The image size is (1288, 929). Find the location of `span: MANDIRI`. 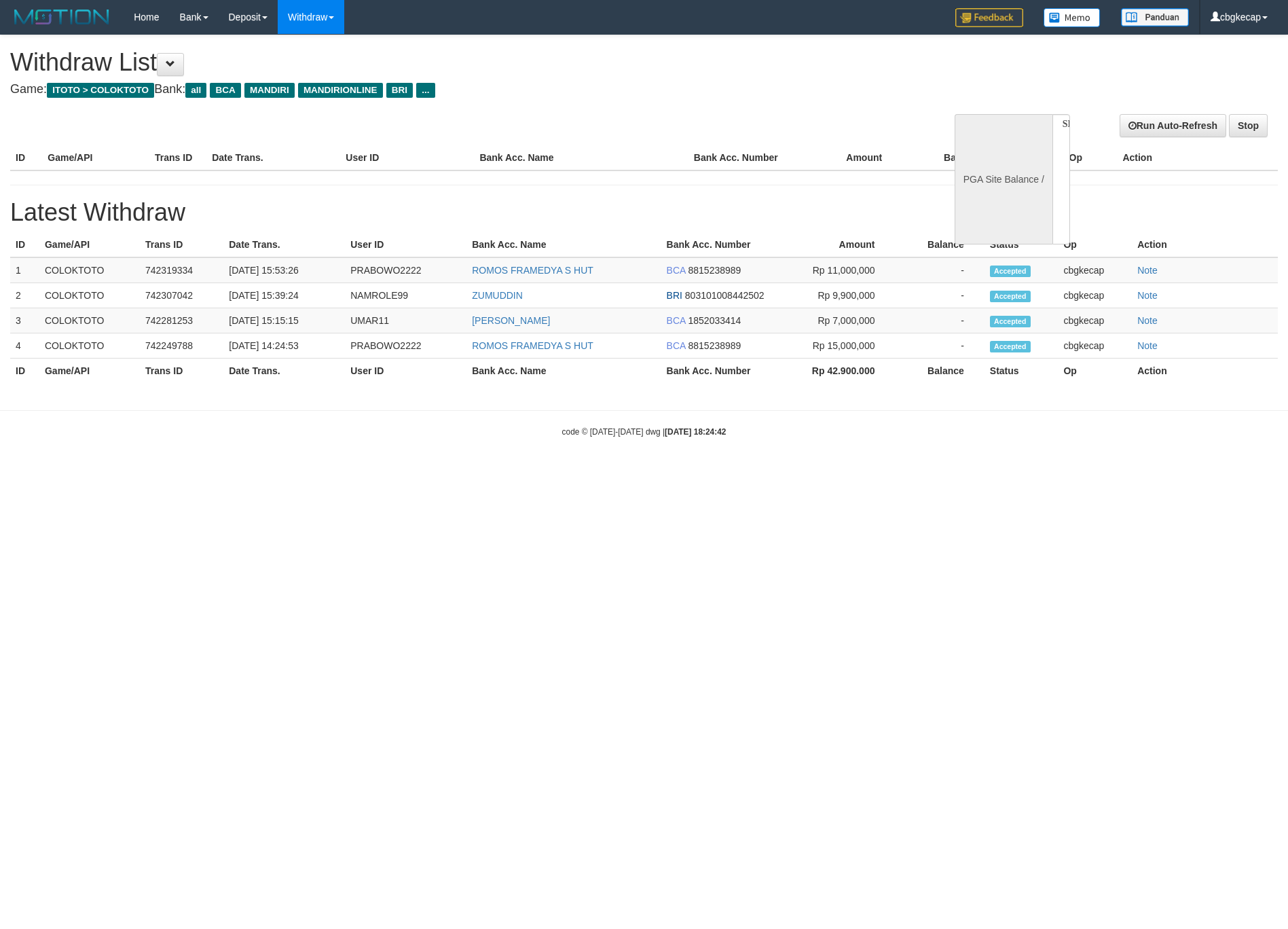

span: MANDIRI is located at coordinates (269, 91).